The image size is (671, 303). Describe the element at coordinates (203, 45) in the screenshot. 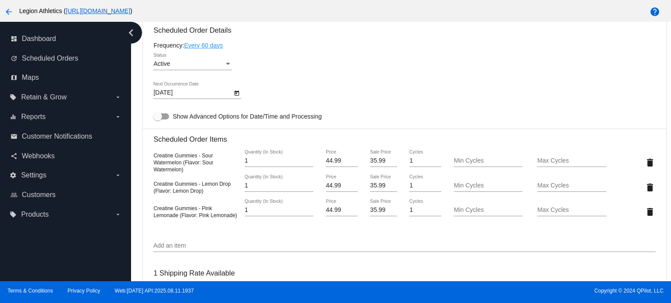

I see `a: Every 60 days` at that location.